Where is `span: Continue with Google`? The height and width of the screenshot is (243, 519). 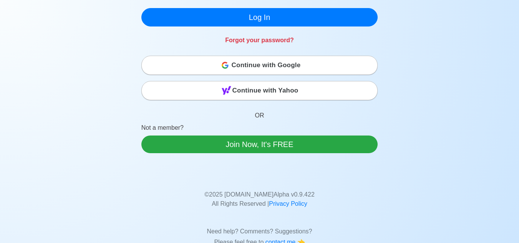 span: Continue with Google is located at coordinates (266, 65).